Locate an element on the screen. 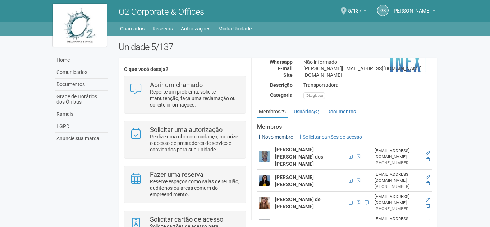 This screenshot has height=227, width=490. a: Fazer uma reserva Reserve espaços como salas de reunião, auditórios ou áreas comum do empreendime... is located at coordinates (185, 185).